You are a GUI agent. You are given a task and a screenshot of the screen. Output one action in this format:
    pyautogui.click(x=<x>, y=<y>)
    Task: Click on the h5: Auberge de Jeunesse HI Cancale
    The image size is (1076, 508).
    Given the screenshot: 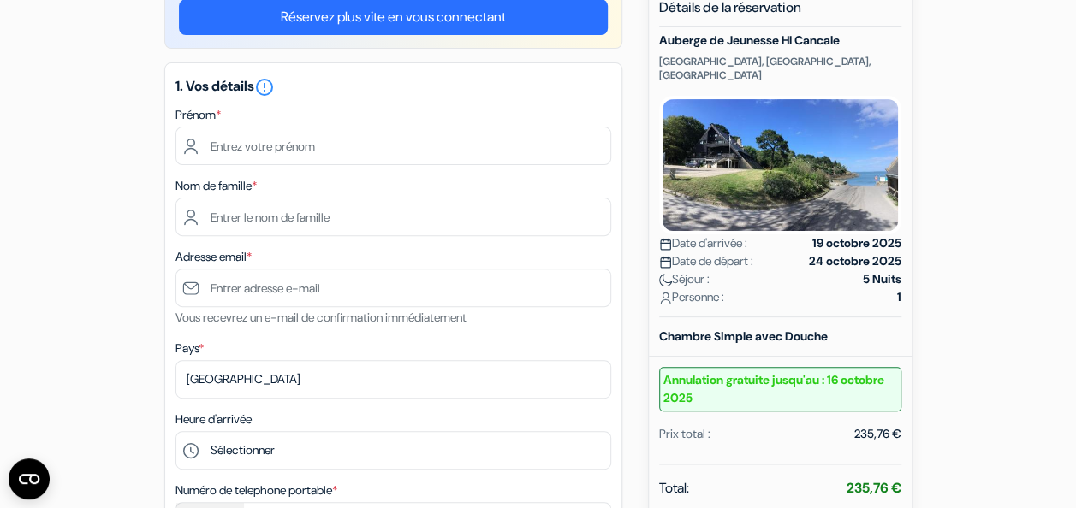 What is the action you would take?
    pyautogui.click(x=780, y=40)
    